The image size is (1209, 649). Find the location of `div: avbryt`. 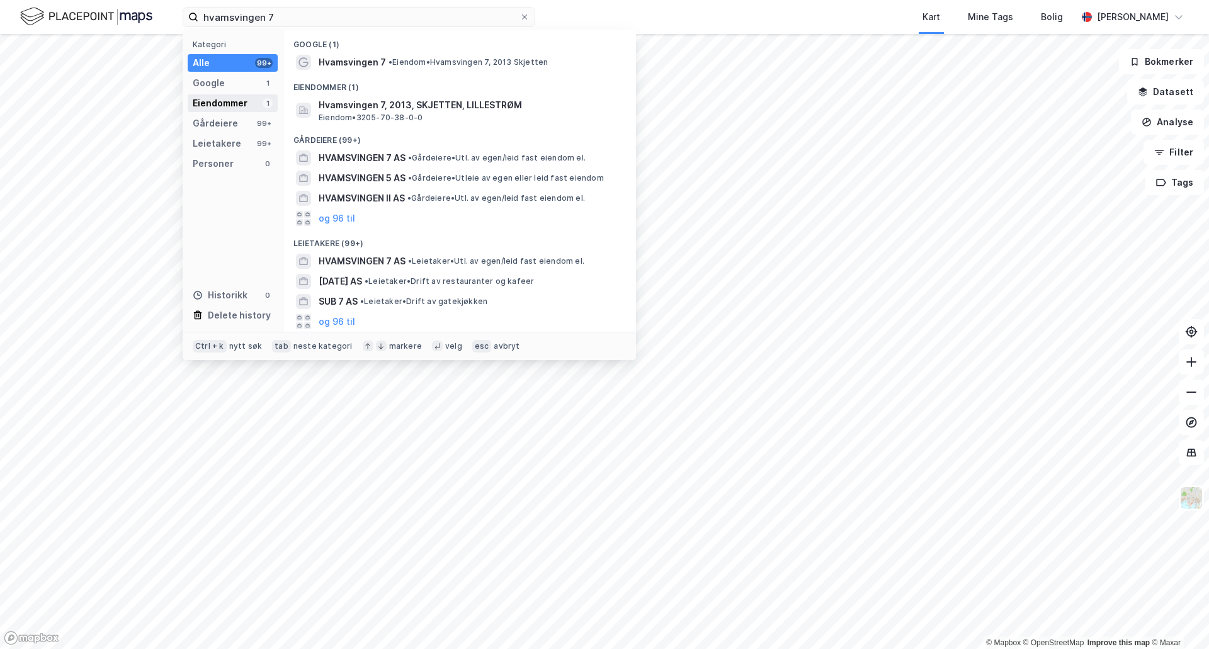

div: avbryt is located at coordinates (506, 346).